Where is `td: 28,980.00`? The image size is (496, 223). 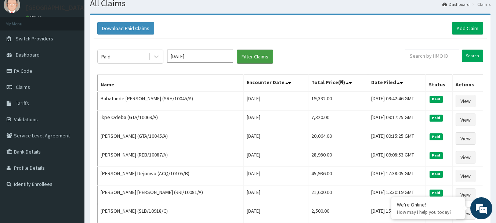
td: 28,980.00 is located at coordinates (338, 157).